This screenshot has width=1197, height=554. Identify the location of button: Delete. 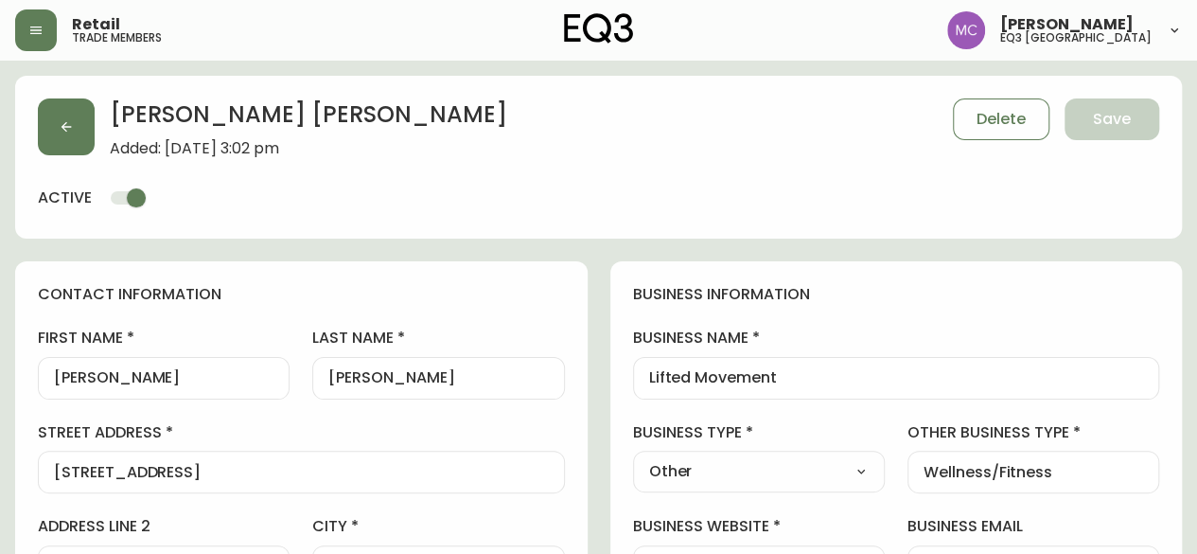
(1001, 119).